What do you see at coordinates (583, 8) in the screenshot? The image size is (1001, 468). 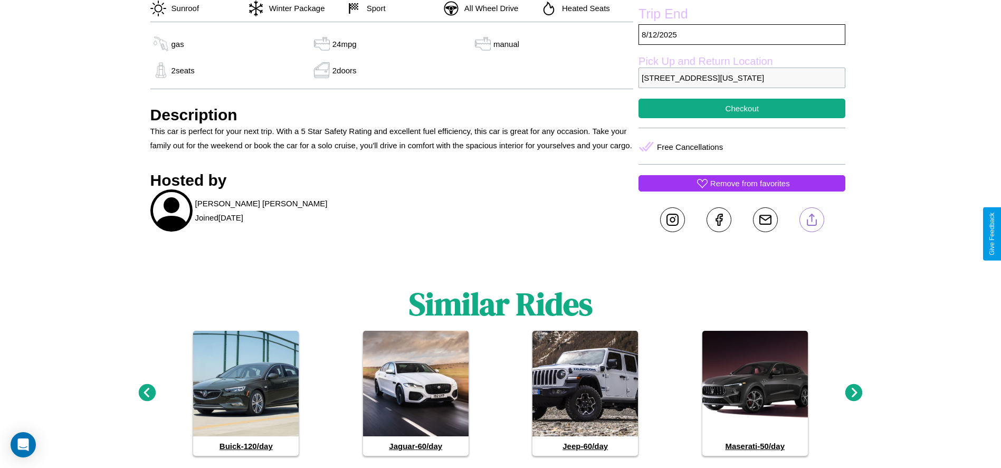 I see `p: Heated Seats` at bounding box center [583, 8].